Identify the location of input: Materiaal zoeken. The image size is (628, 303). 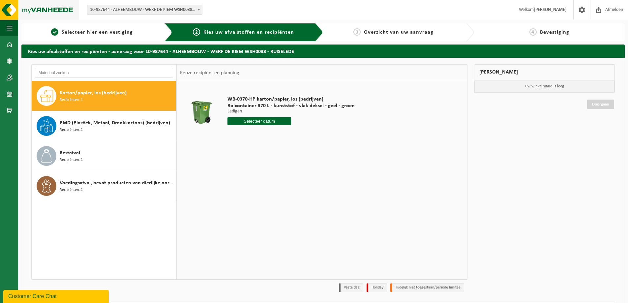
(104, 73).